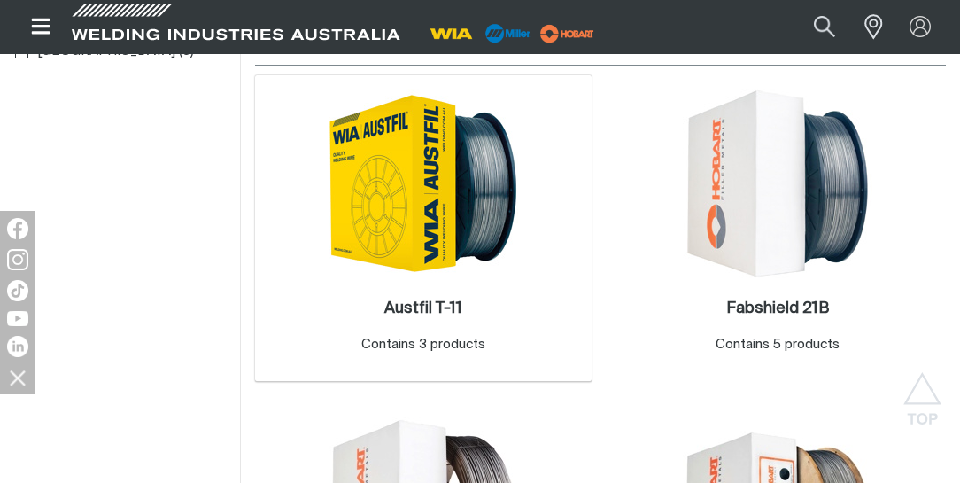 This screenshot has height=483, width=960. I want to click on img: Fabshield 21B, so click(777, 183).